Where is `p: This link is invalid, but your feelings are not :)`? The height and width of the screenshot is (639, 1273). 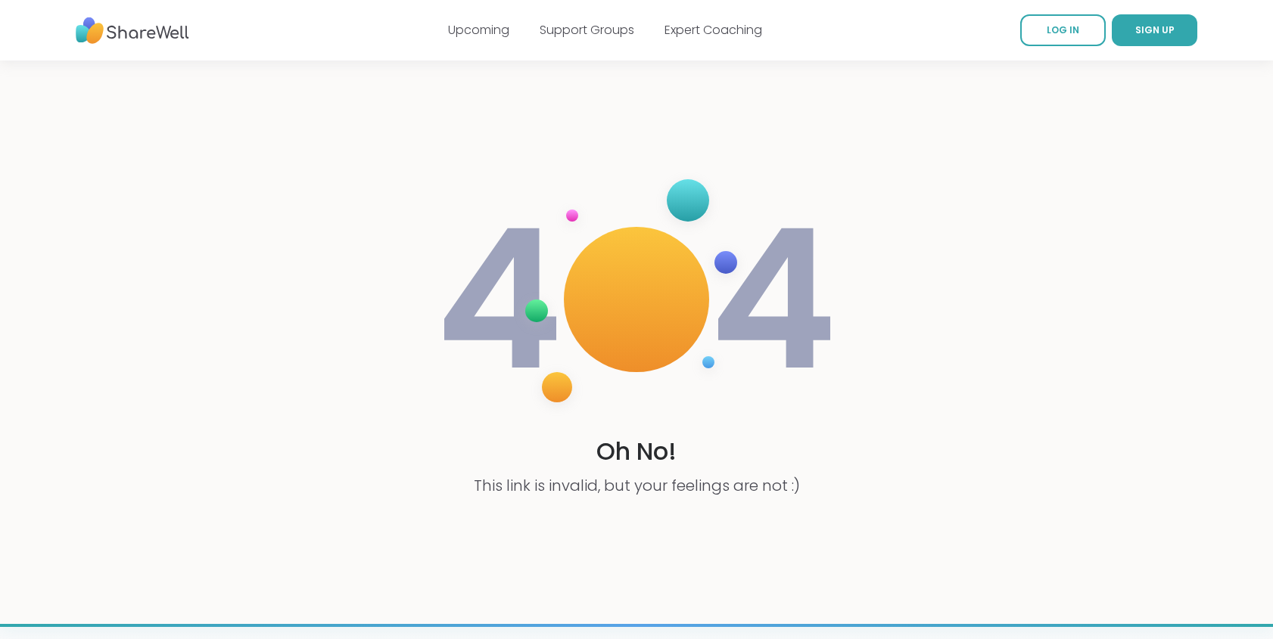
p: This link is invalid, but your feelings are not :) is located at coordinates (636, 486).